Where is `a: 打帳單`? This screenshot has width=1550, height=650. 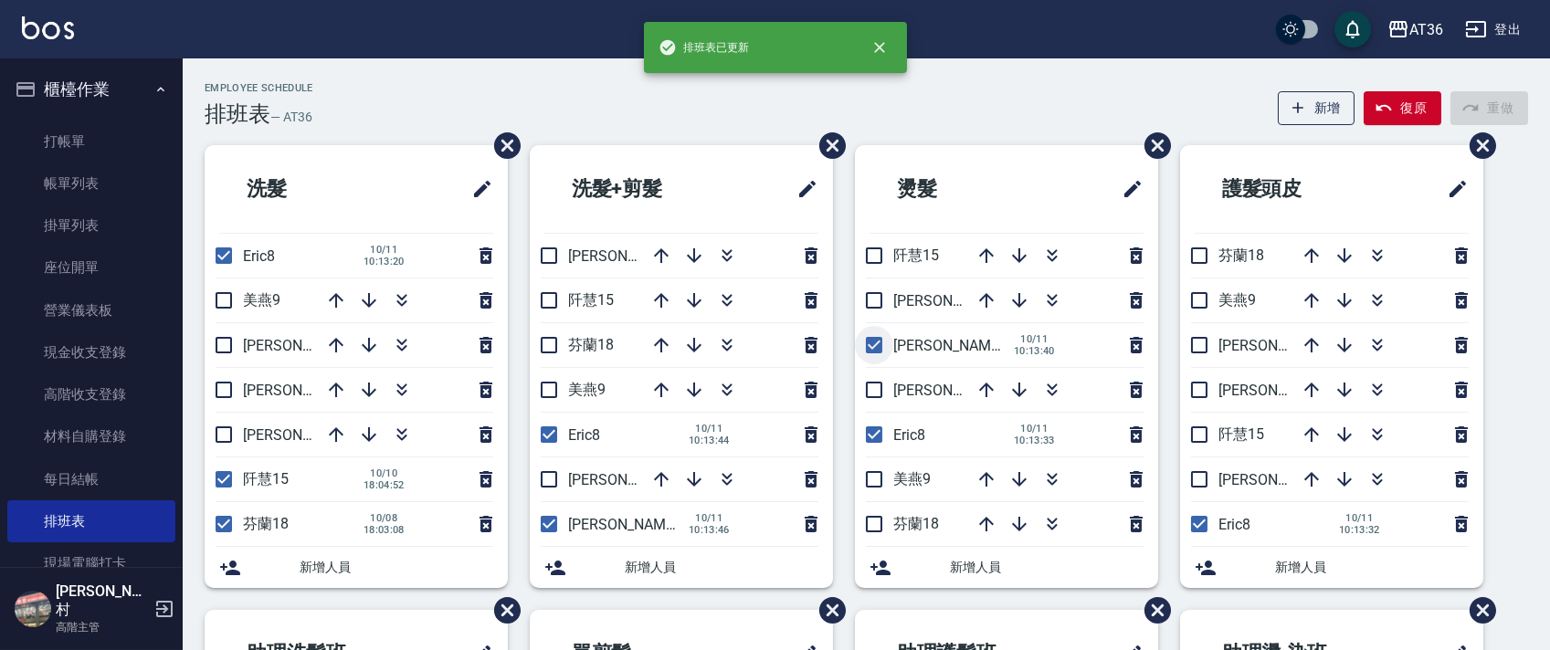
a: 打帳單 is located at coordinates (91, 142).